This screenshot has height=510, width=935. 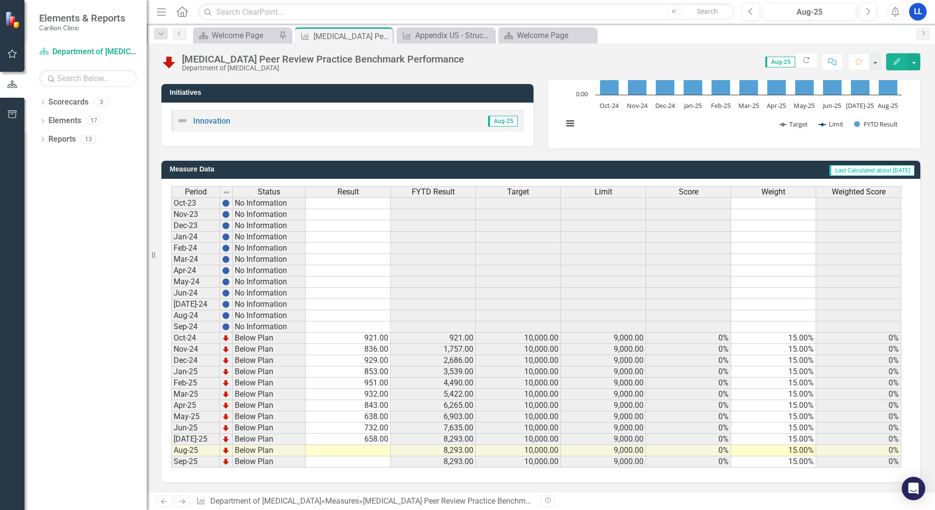 I want to click on td: Aug-25, so click(x=196, y=451).